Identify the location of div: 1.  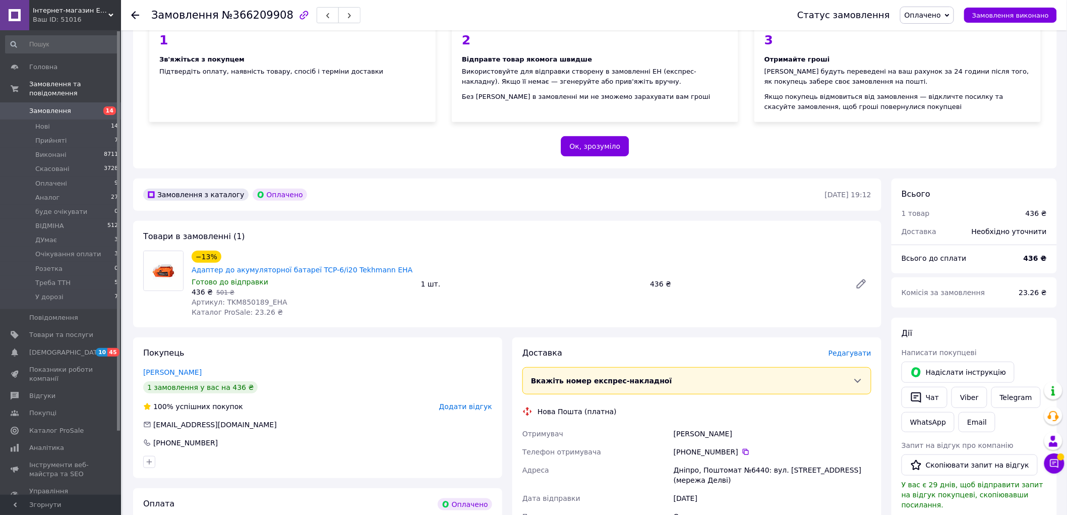
(292, 40).